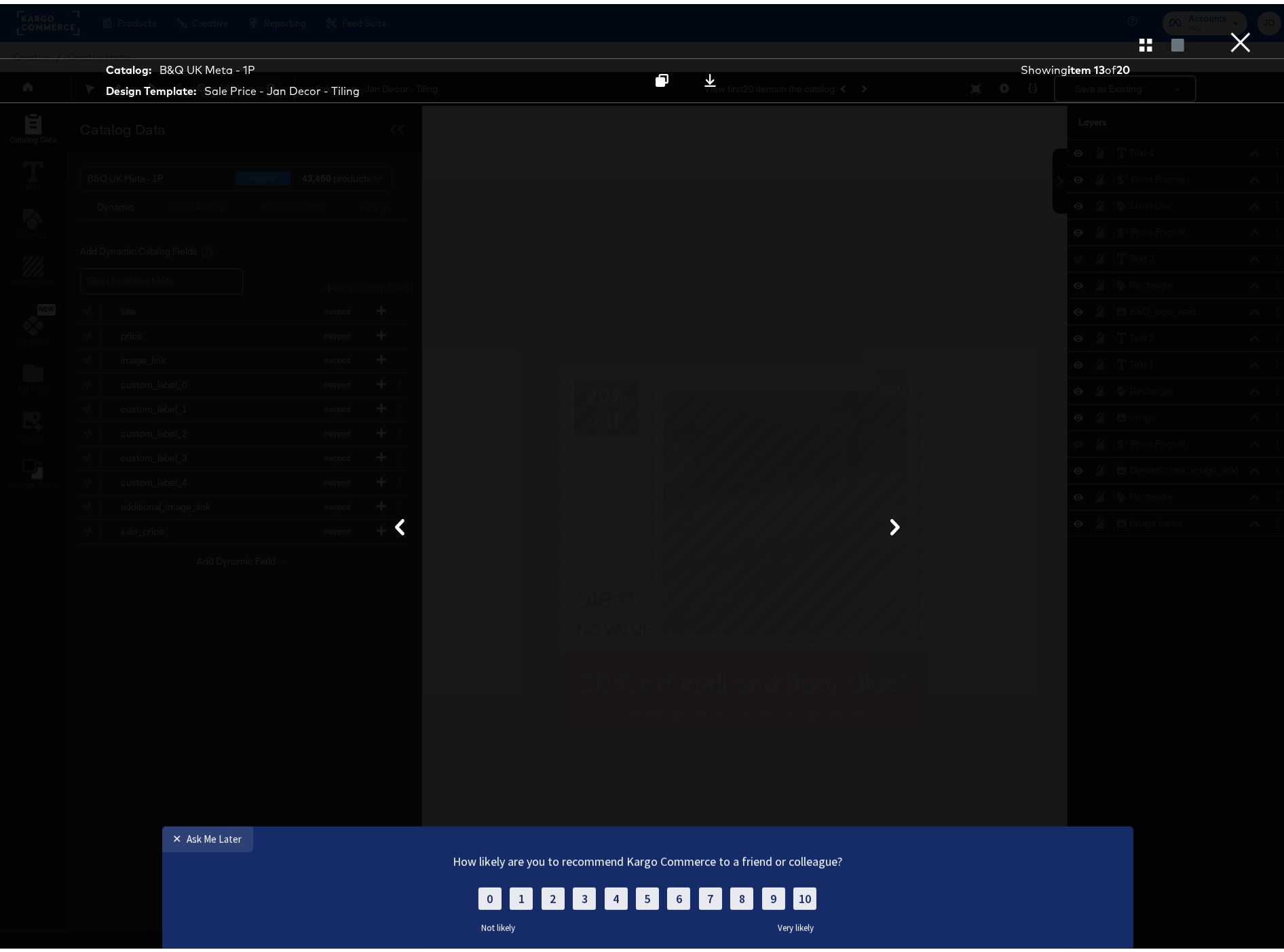 The image size is (1284, 952). What do you see at coordinates (679, 72) in the screenshot?
I see `label: 6` at bounding box center [679, 72].